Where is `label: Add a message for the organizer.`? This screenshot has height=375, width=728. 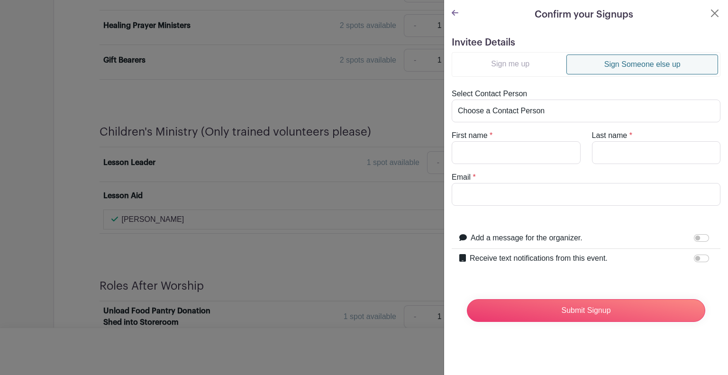
label: Add a message for the organizer. is located at coordinates (526, 238).